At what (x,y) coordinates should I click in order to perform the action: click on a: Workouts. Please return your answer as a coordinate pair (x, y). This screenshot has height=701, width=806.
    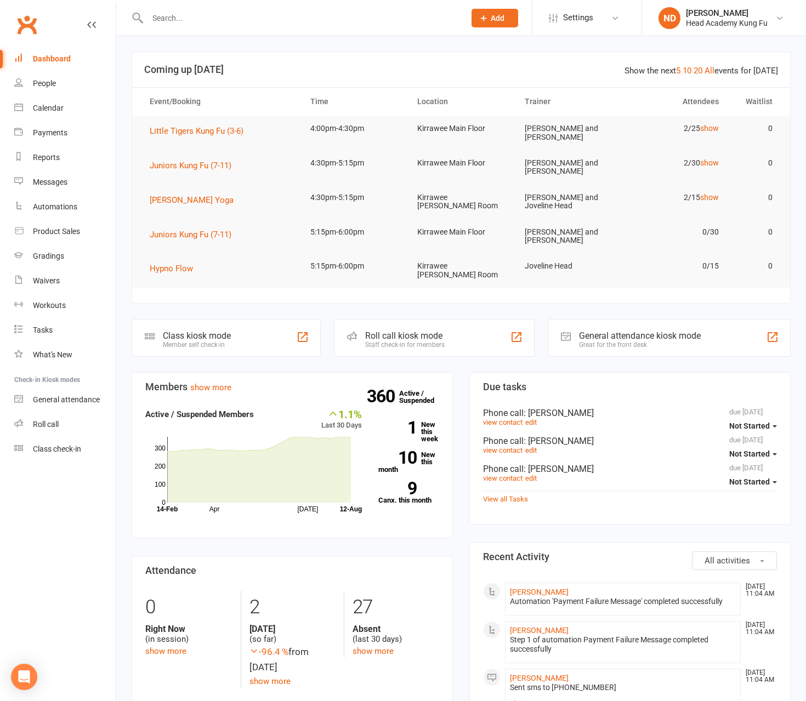
    Looking at the image, I should click on (65, 305).